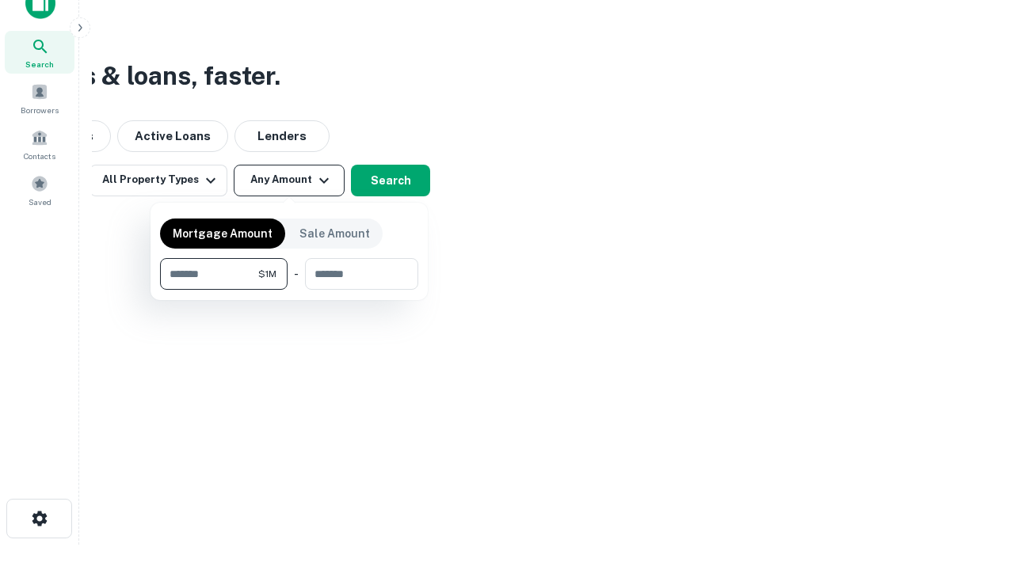 The width and height of the screenshot is (1014, 570). I want to click on p: Sale Amount, so click(334, 234).